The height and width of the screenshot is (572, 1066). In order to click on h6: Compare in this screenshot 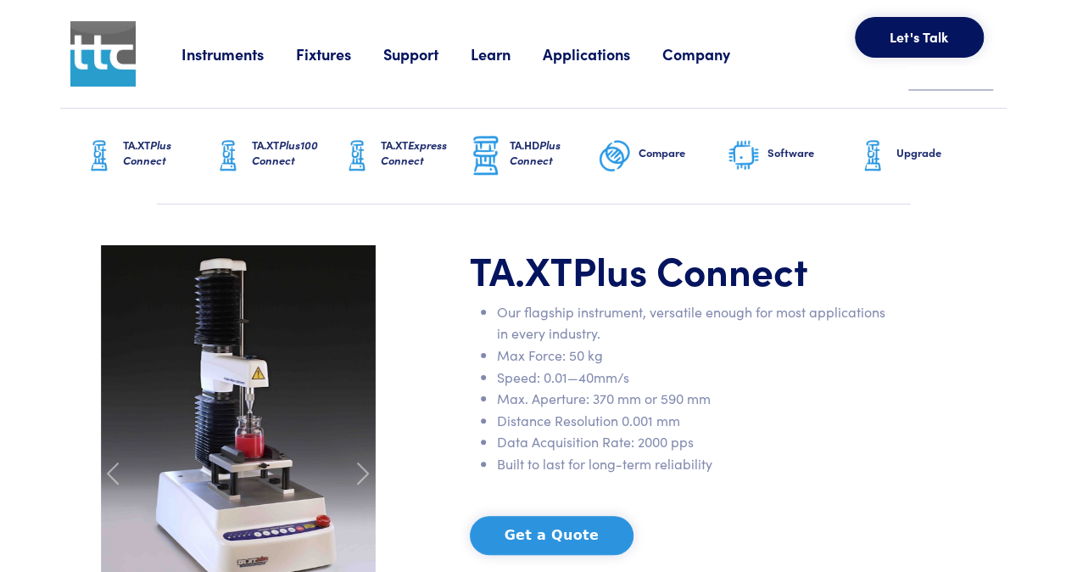, I will do `click(683, 153)`.